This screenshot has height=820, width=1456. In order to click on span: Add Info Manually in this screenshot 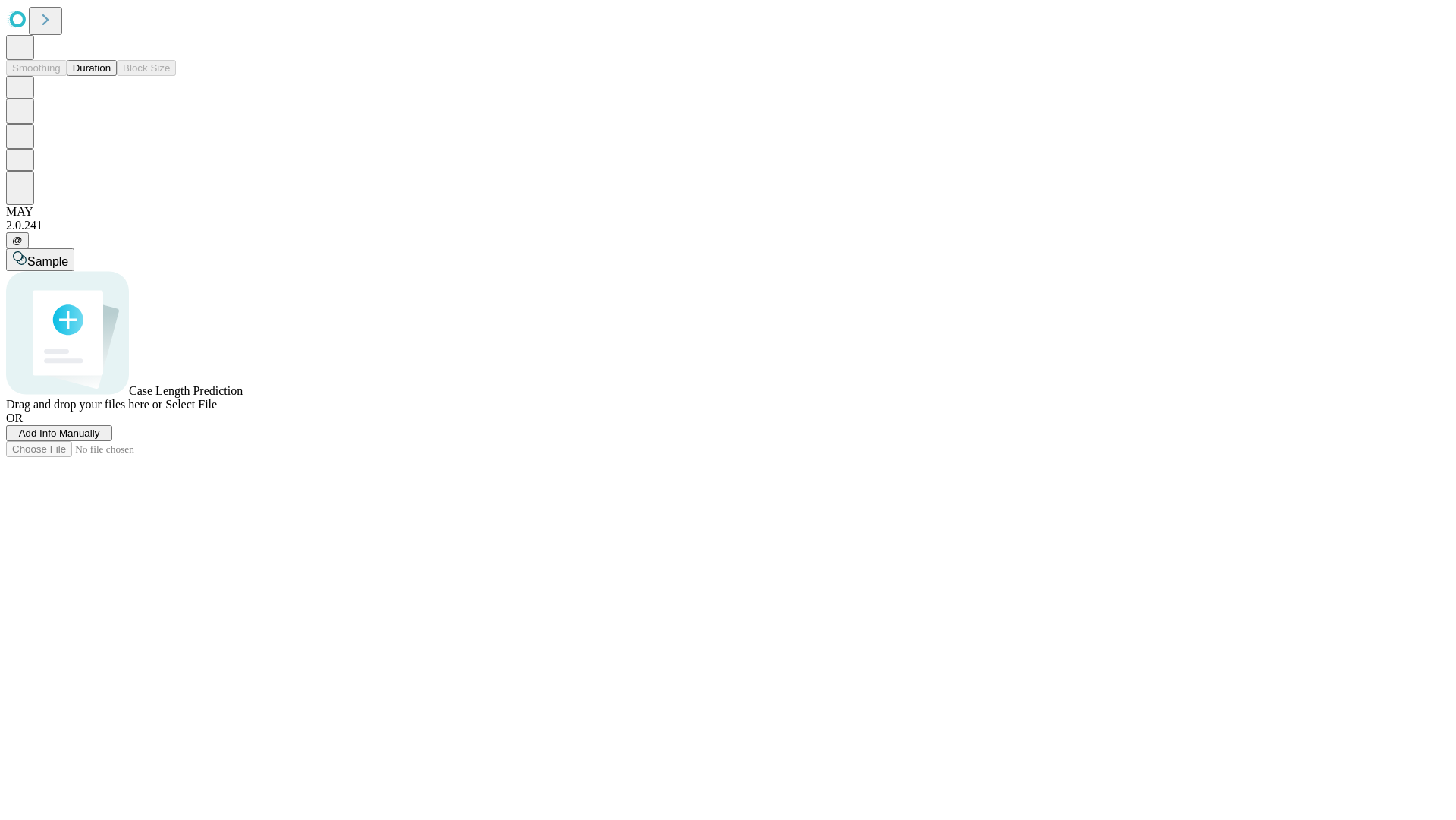, I will do `click(59, 433)`.